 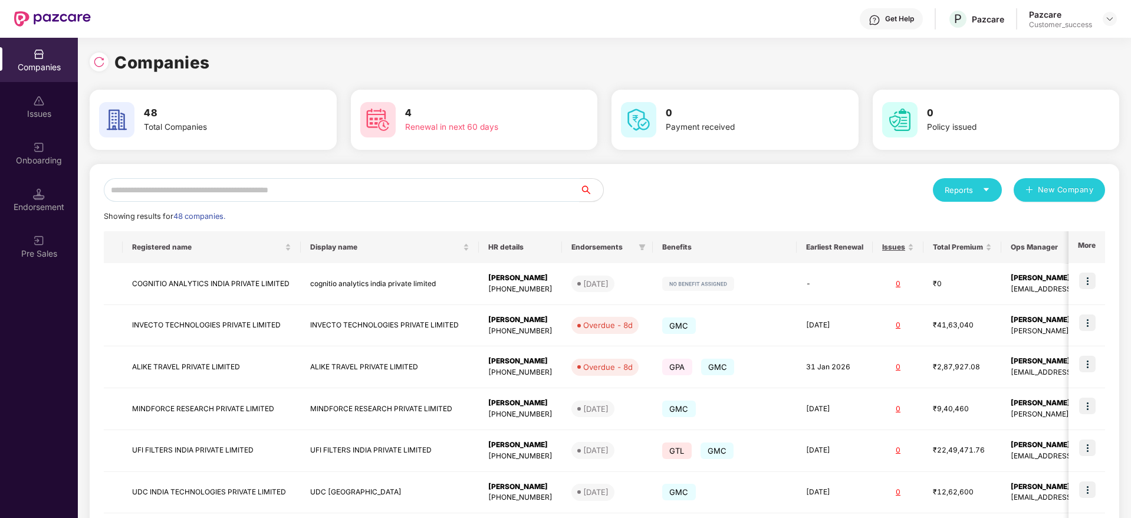 I want to click on span: Issues, so click(x=894, y=247).